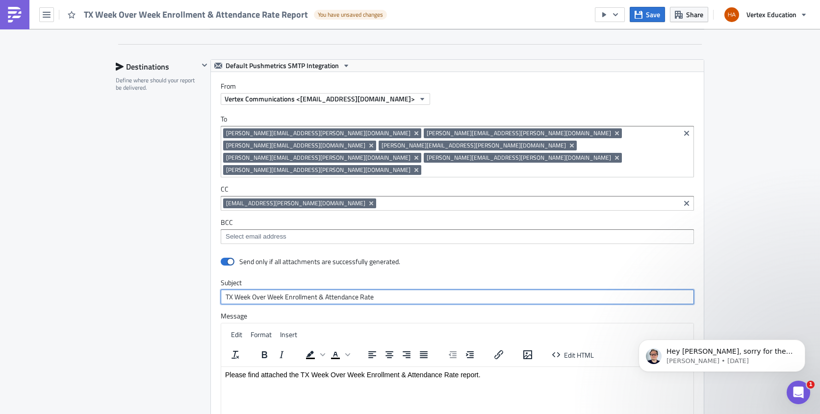 The width and height of the screenshot is (820, 414). What do you see at coordinates (457, 119) in the screenshot?
I see `label: To` at bounding box center [457, 119].